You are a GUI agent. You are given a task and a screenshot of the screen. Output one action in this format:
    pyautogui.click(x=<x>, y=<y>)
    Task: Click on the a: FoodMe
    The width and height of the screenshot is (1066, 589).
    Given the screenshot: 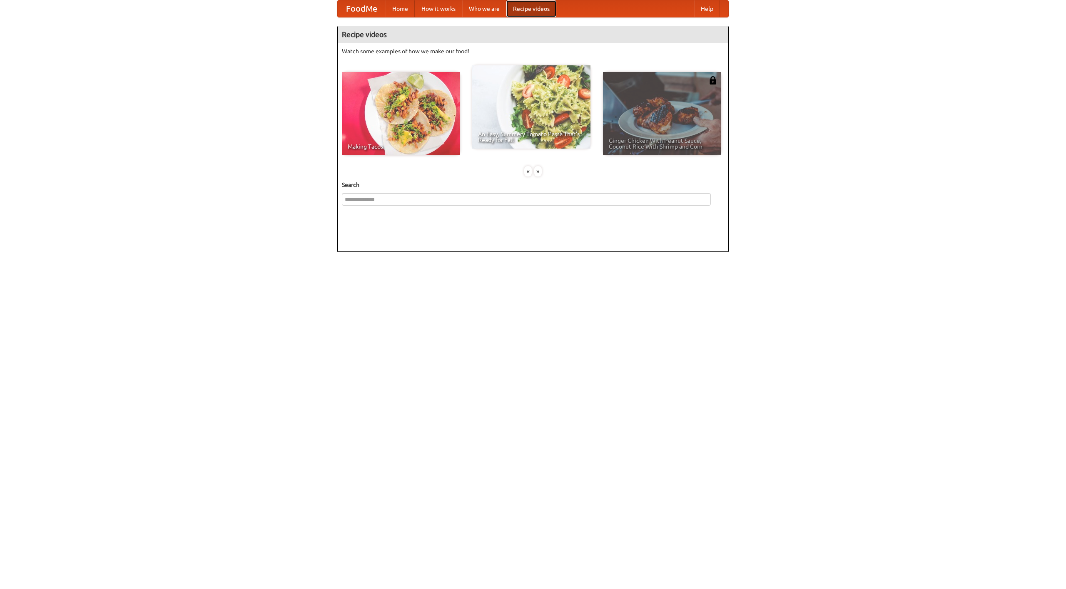 What is the action you would take?
    pyautogui.click(x=362, y=9)
    